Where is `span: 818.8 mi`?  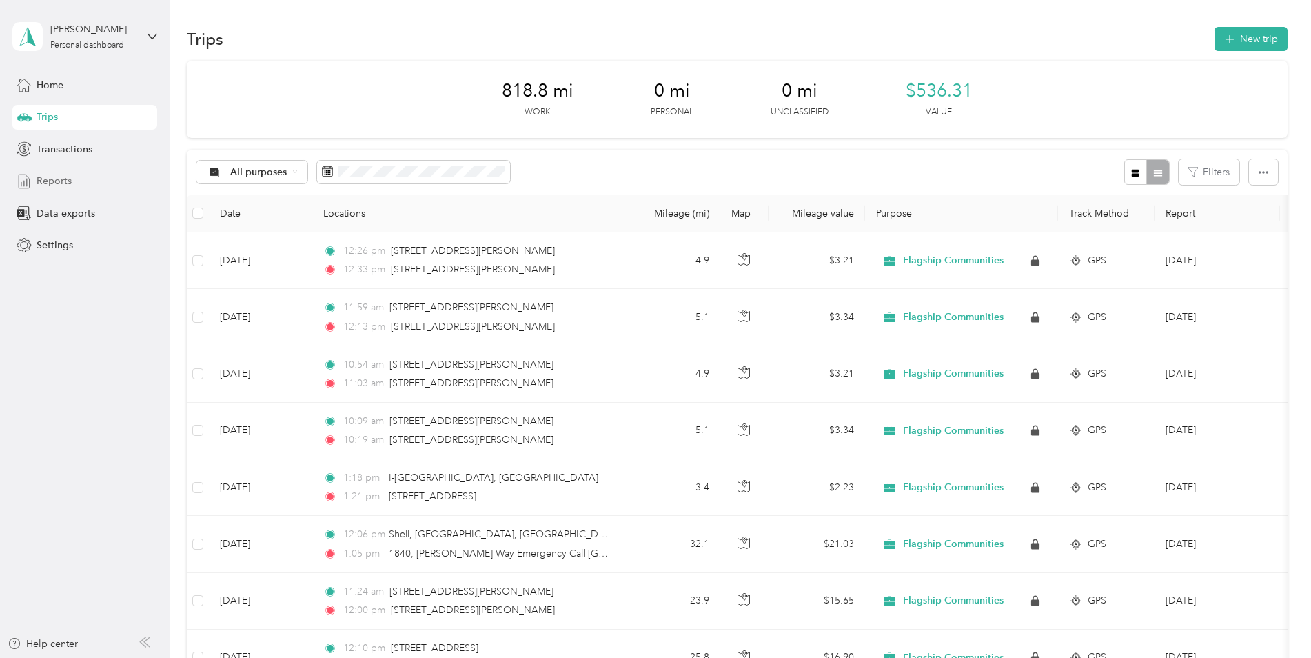
span: 818.8 mi is located at coordinates (538, 91).